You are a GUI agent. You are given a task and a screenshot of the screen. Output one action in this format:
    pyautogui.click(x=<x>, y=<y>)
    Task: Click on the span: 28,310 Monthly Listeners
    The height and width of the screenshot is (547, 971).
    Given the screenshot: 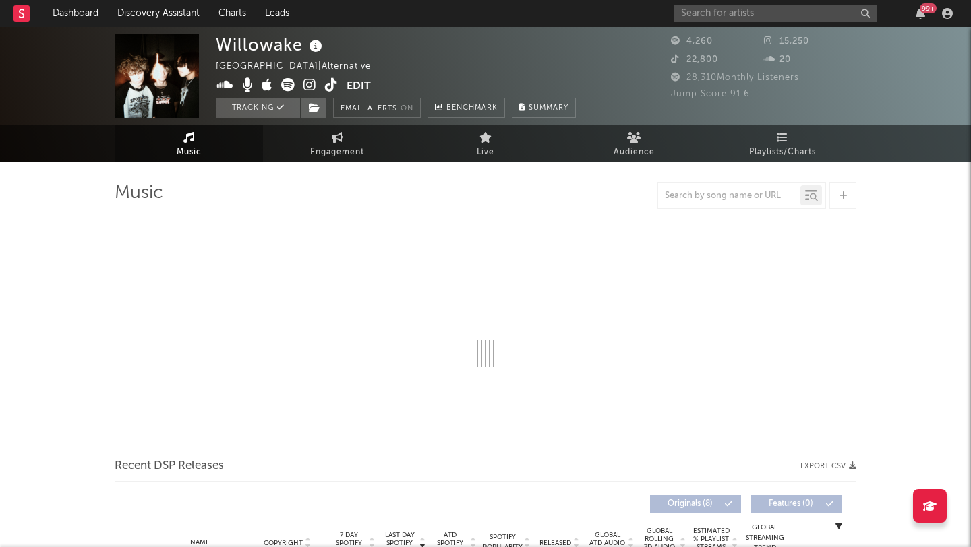 What is the action you would take?
    pyautogui.click(x=735, y=78)
    